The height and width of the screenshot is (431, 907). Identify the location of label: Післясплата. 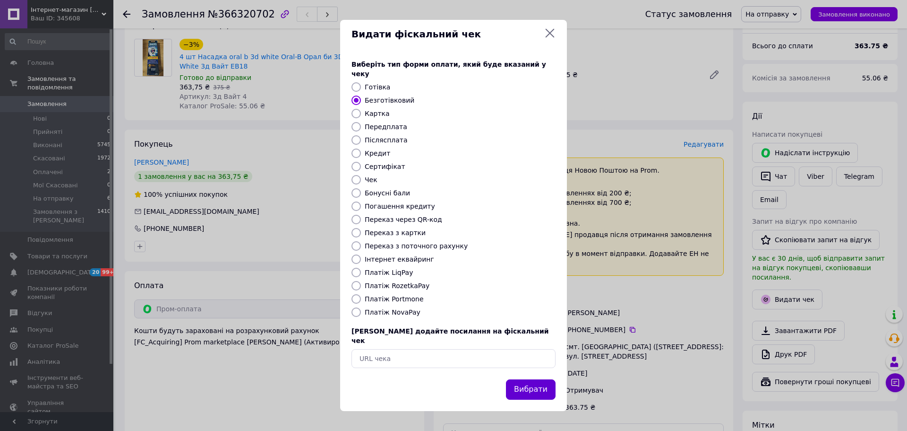
(386, 140).